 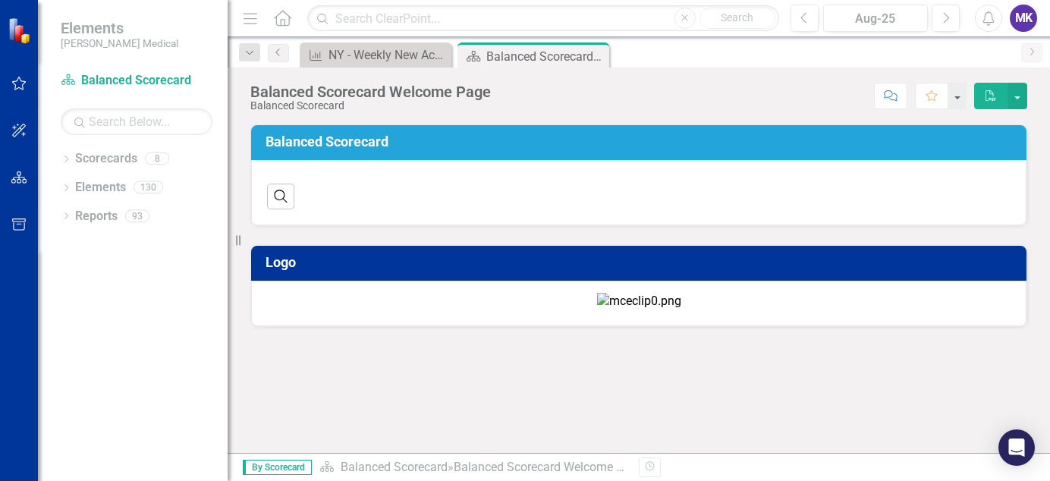 What do you see at coordinates (137, 215) in the screenshot?
I see `div: 93` at bounding box center [137, 215].